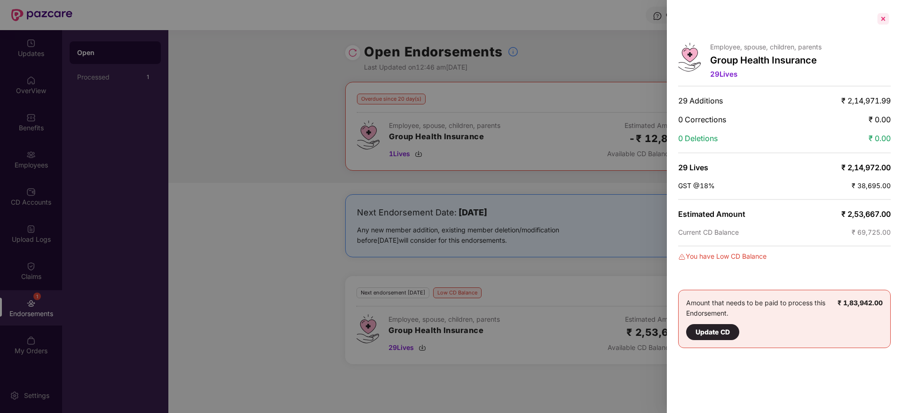  What do you see at coordinates (785, 256) in the screenshot?
I see `div: You have Low CD Balance` at bounding box center [785, 256].